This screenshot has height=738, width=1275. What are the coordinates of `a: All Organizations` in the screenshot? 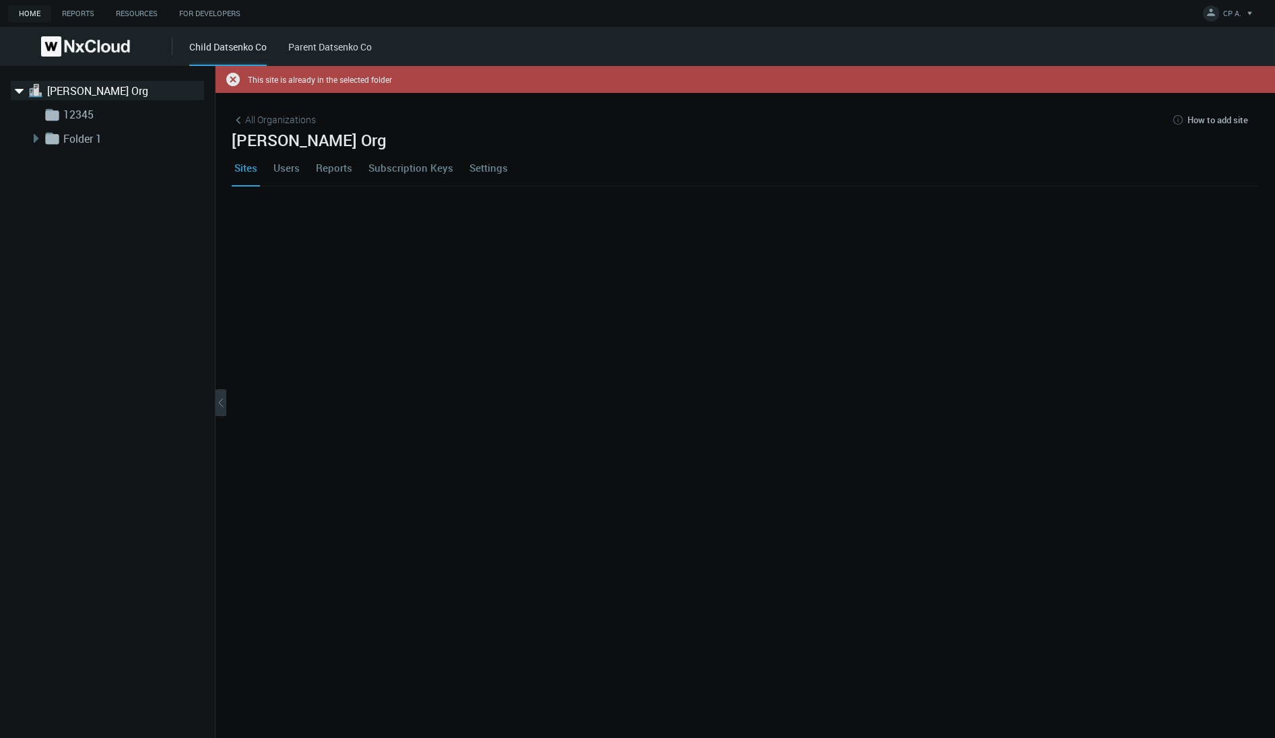 It's located at (273, 120).